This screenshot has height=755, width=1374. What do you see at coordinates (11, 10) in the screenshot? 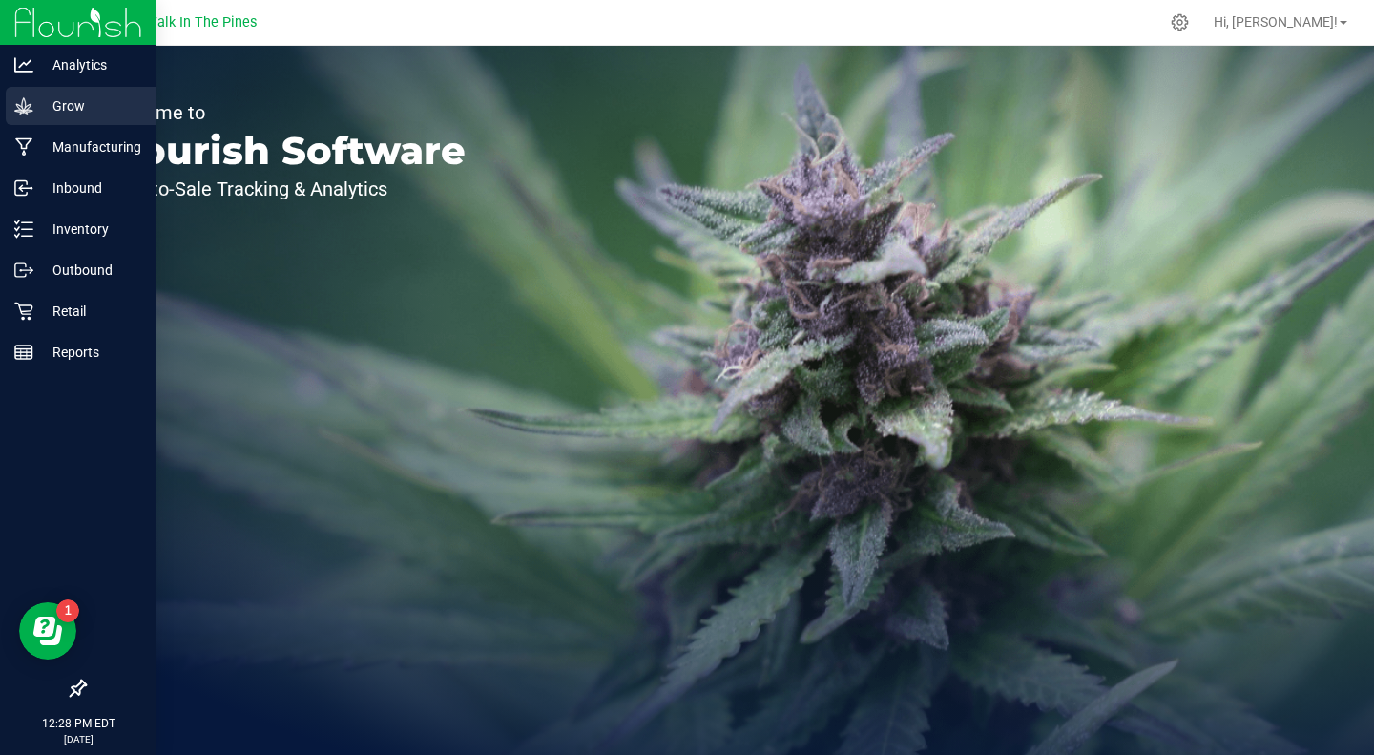
I see `span: 1` at bounding box center [11, 10].